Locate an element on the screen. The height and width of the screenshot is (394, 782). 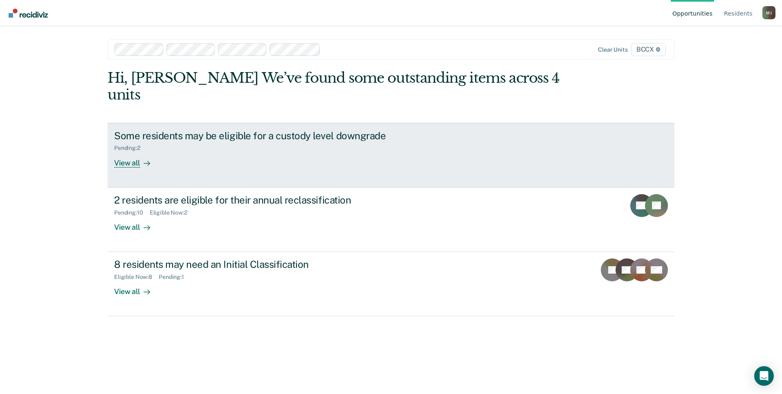
a: 8 residents may need an Initial ClassificationEligible Now:8Pending:1View all is located at coordinates (391, 284).